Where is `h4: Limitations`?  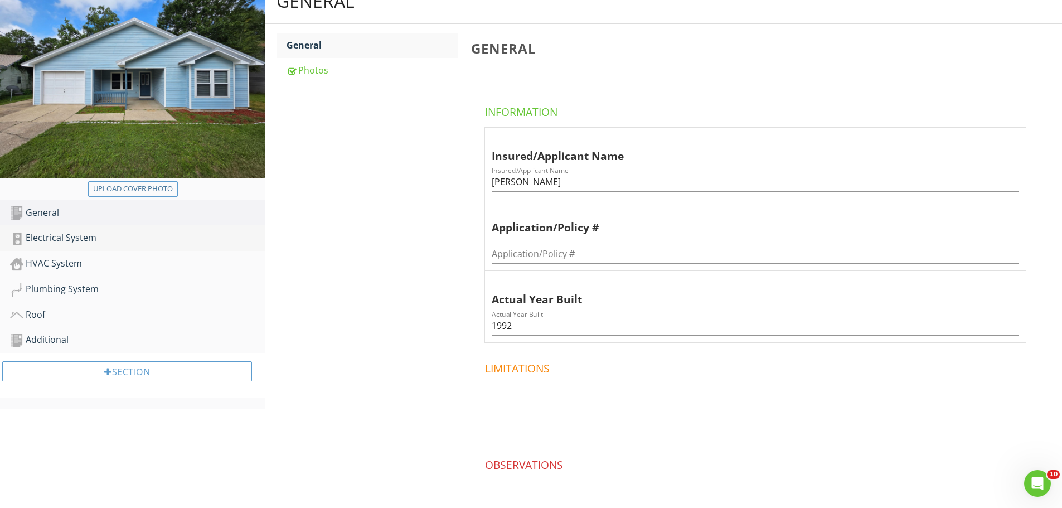
h4: Limitations is located at coordinates (758, 366).